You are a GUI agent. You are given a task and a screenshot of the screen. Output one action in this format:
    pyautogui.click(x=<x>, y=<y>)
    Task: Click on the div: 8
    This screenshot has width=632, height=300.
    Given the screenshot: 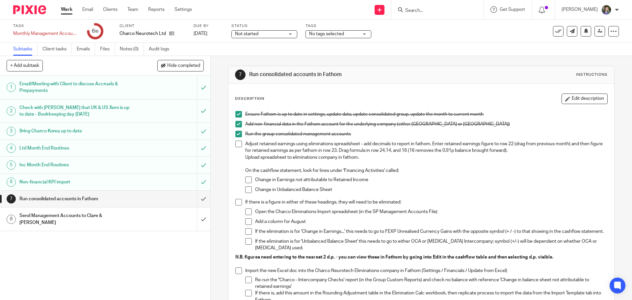 What is the action you would take?
    pyautogui.click(x=11, y=219)
    